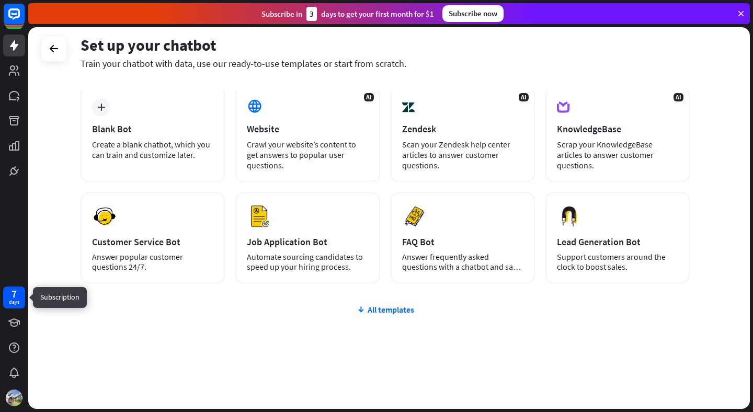 The image size is (753, 412). I want to click on div: Customer Service Bot, so click(153, 242).